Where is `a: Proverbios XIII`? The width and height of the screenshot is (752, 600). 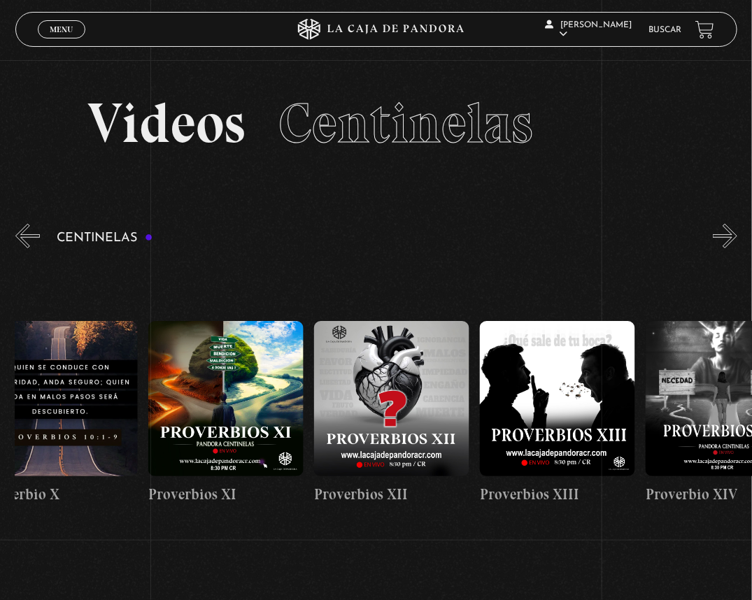 a: Proverbios XIII is located at coordinates (558, 414).